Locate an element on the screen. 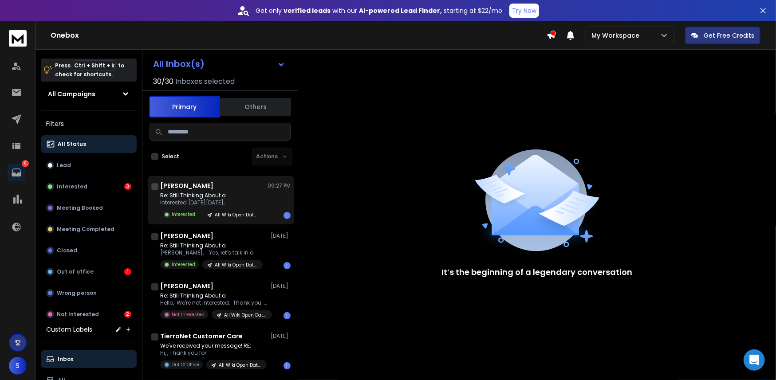 Image resolution: width=776 pixels, height=380 pixels. div: 2 is located at coordinates (128, 315).